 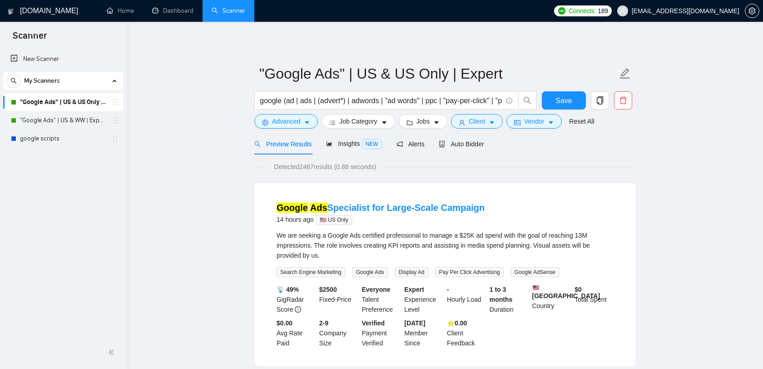 What do you see at coordinates (442, 144) in the screenshot?
I see `span: robot` at bounding box center [442, 144].